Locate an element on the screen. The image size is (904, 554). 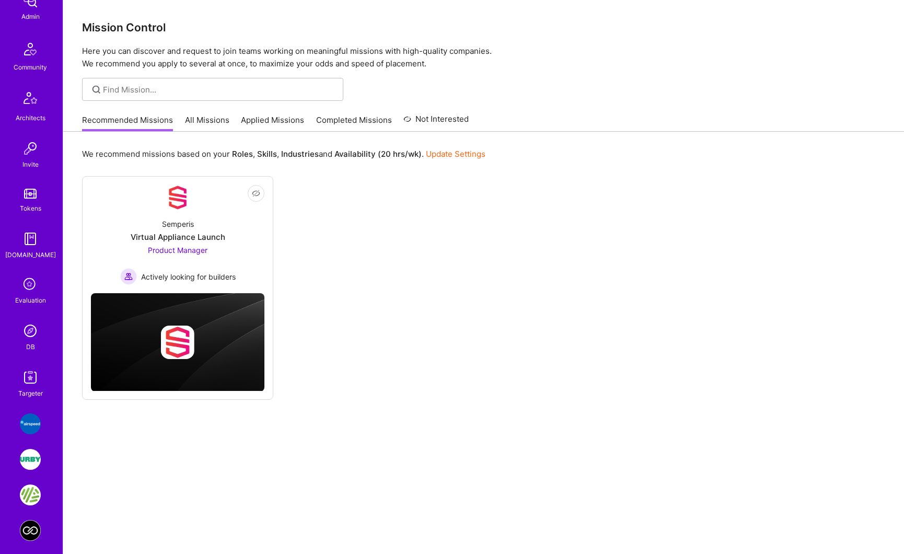
a: Everpage Core Product Team is located at coordinates (30, 530).